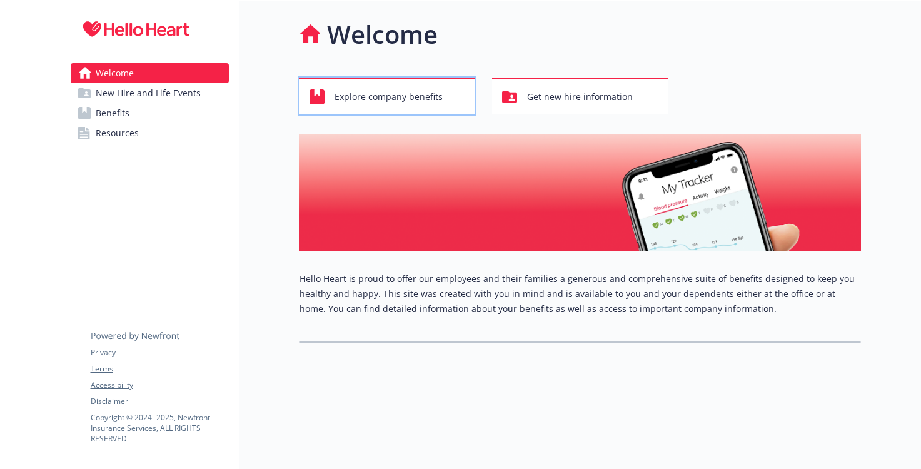 The image size is (921, 469). What do you see at coordinates (580, 97) in the screenshot?
I see `span: Get new hire information` at bounding box center [580, 97].